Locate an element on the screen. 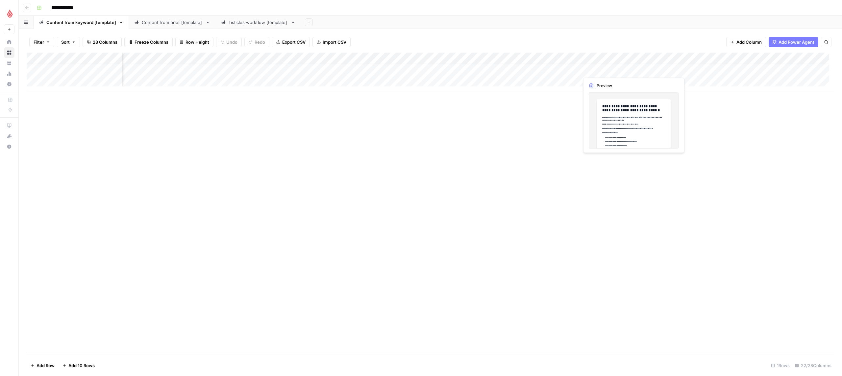 This screenshot has width=842, height=376. span: Row Height is located at coordinates (197, 42).